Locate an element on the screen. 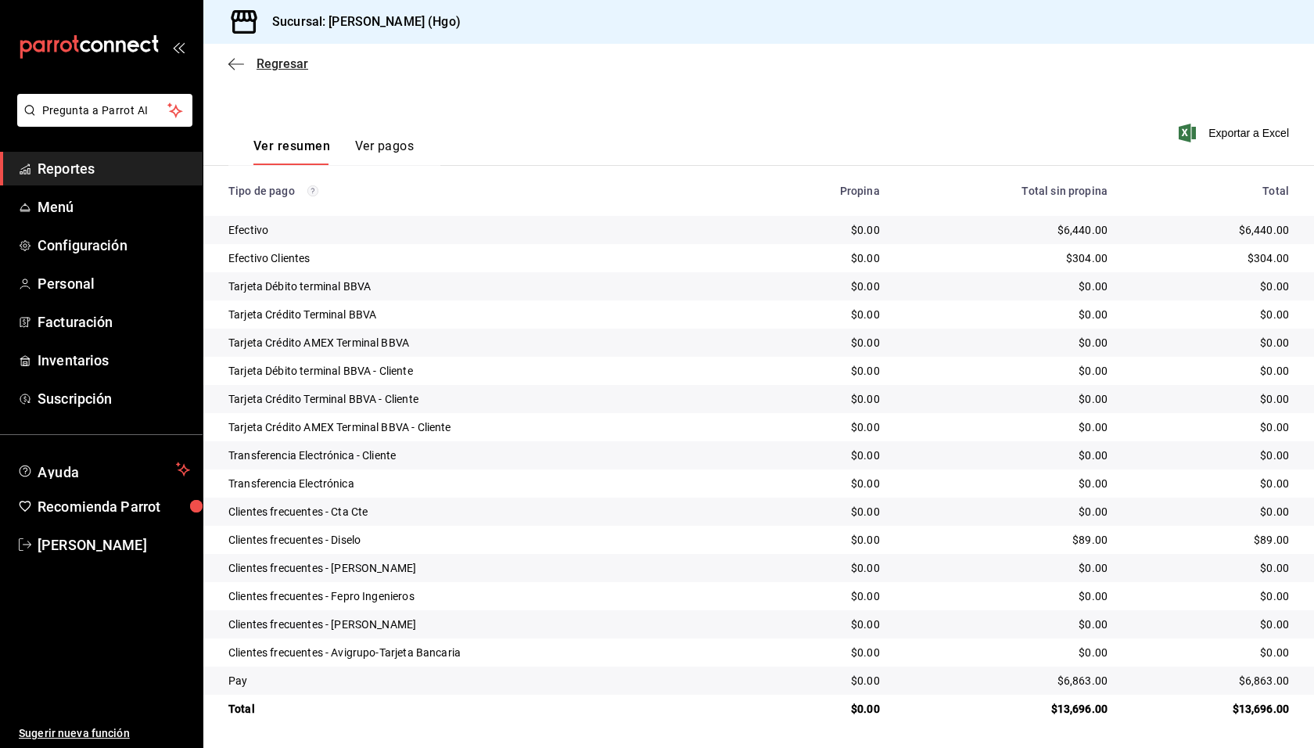 Image resolution: width=1314 pixels, height=748 pixels. span: Recomienda Parrot is located at coordinates (113, 506).